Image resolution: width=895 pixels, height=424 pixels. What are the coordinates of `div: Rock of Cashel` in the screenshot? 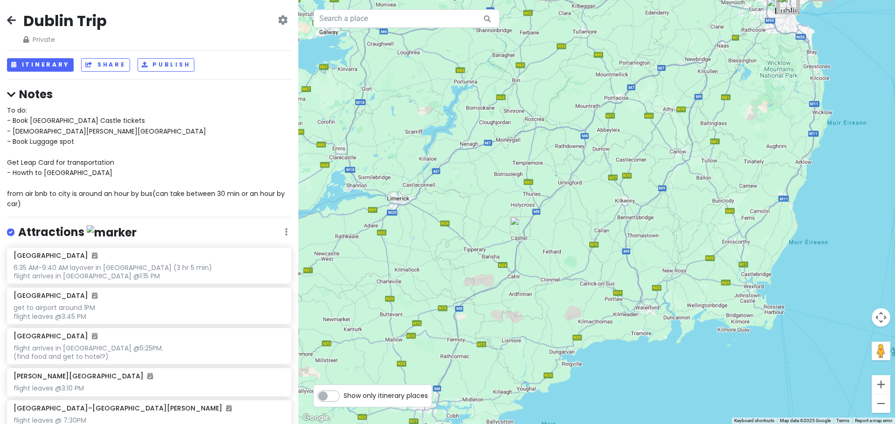 It's located at (520, 227).